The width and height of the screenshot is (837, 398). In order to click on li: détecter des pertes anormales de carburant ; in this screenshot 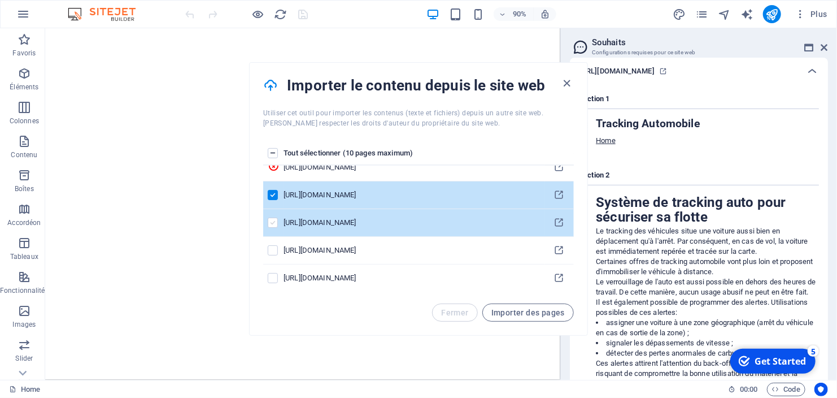, I will do `click(707, 353)`.